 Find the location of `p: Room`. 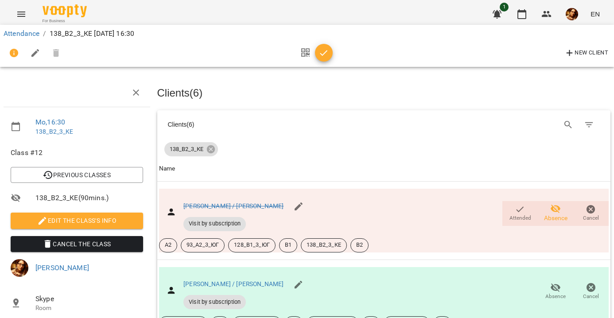

p: Room is located at coordinates (89, 308).